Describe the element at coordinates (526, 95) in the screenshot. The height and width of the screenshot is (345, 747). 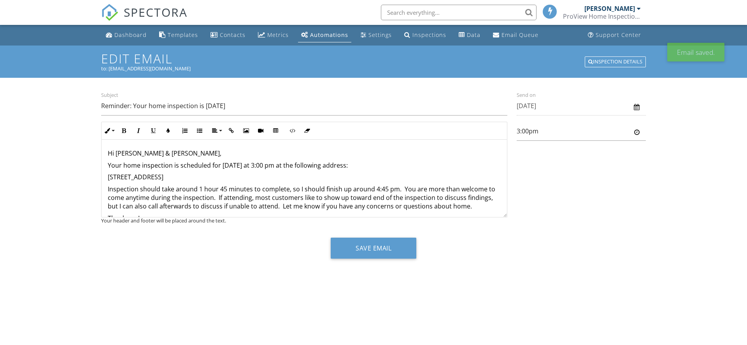
I see `label: Send on` at that location.